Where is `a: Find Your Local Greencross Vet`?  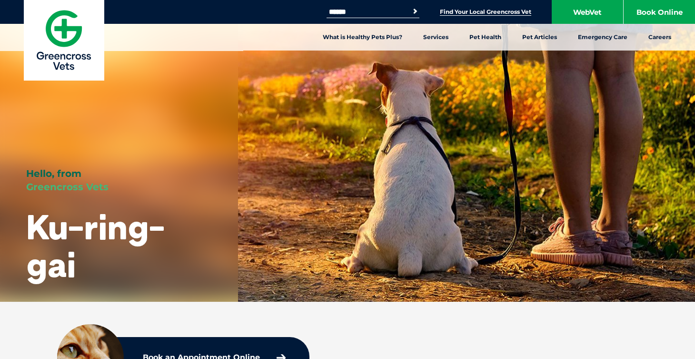 a: Find Your Local Greencross Vet is located at coordinates (486, 12).